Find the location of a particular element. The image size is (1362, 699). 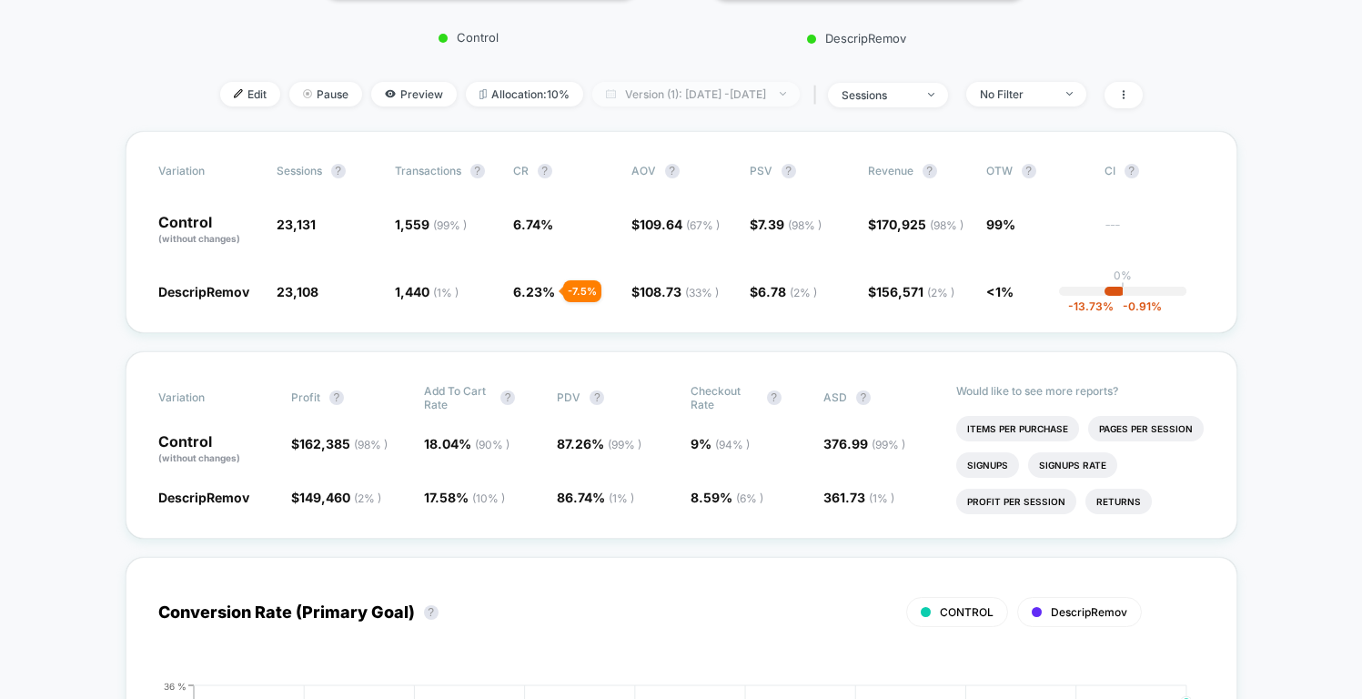

span: 108.73 is located at coordinates (679, 291).